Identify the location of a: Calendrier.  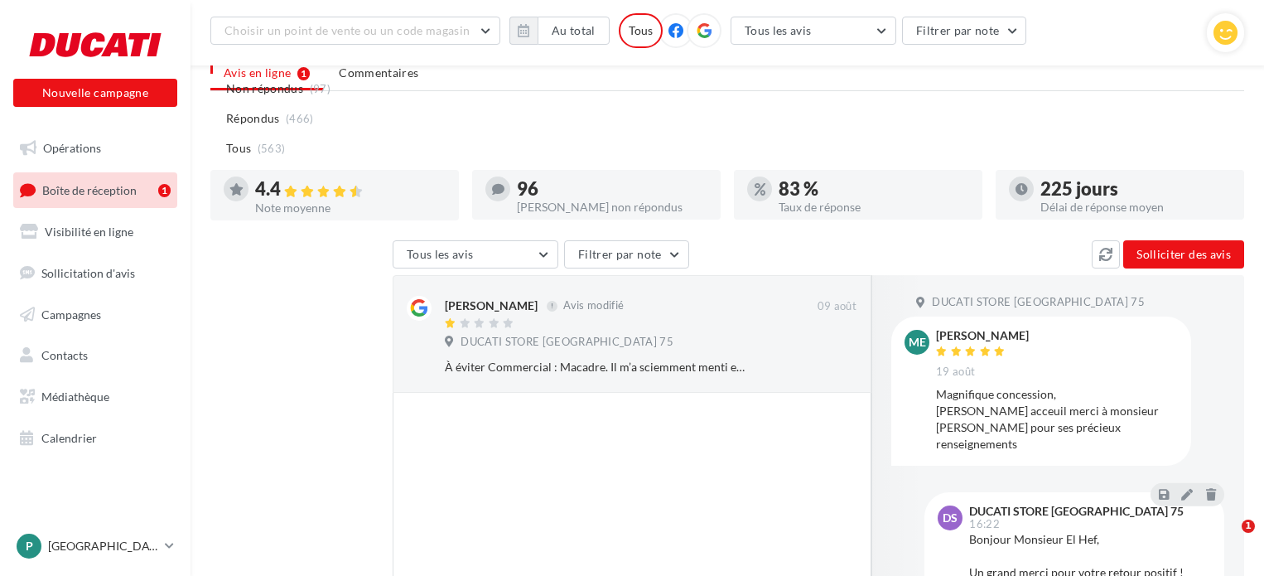
(95, 438).